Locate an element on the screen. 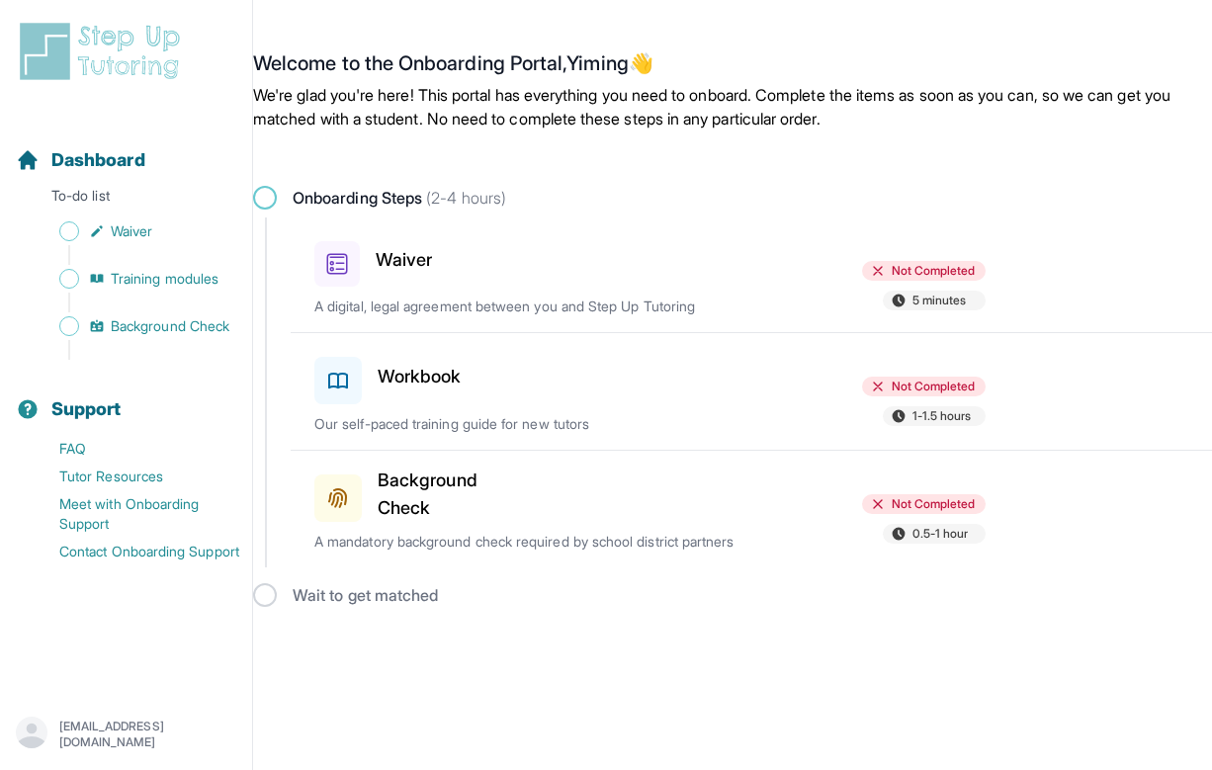  button: Dashboard is located at coordinates (126, 148).